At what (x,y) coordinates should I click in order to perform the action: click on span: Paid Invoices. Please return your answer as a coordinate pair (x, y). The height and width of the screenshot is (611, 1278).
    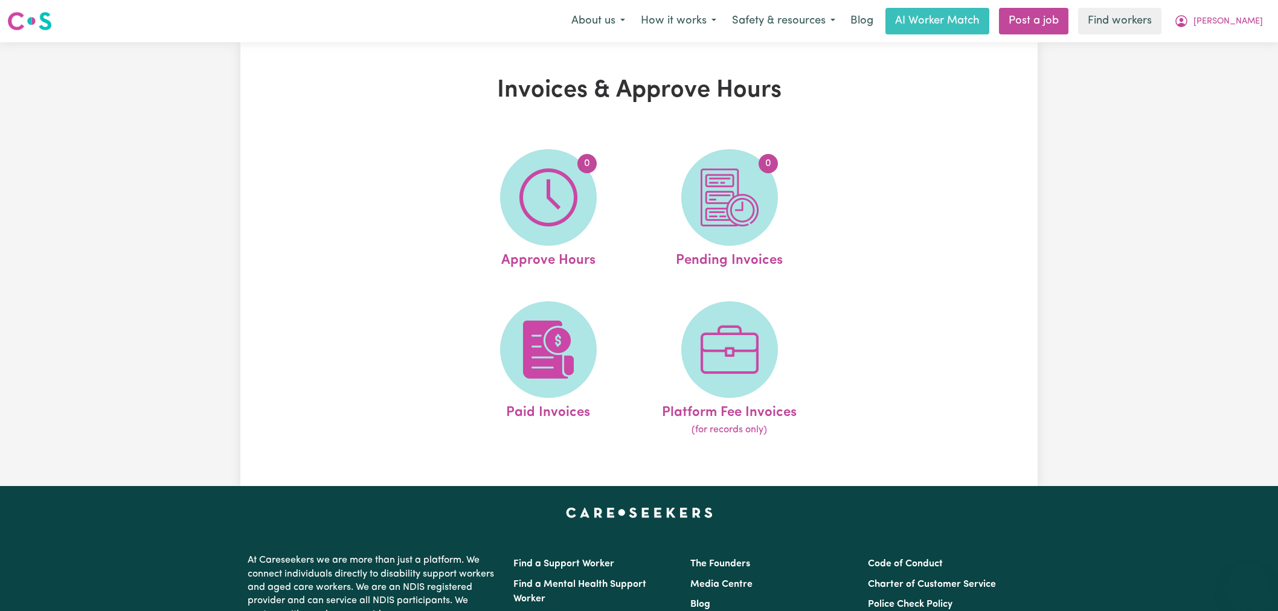
    Looking at the image, I should click on (548, 411).